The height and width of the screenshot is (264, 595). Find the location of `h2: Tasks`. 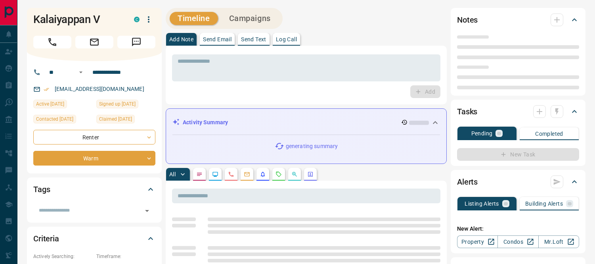

h2: Tasks is located at coordinates (467, 111).